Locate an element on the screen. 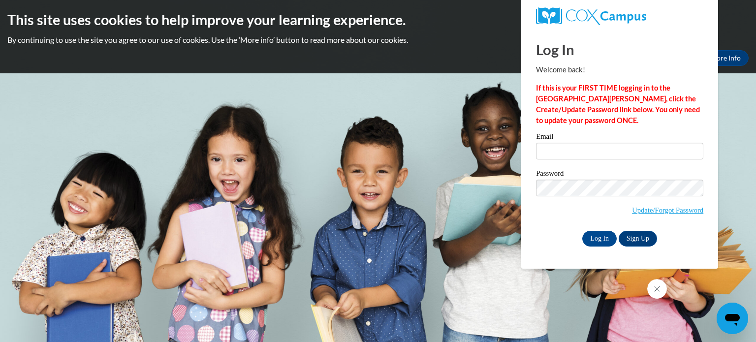 This screenshot has width=756, height=342. input: Log In is located at coordinates (600, 239).